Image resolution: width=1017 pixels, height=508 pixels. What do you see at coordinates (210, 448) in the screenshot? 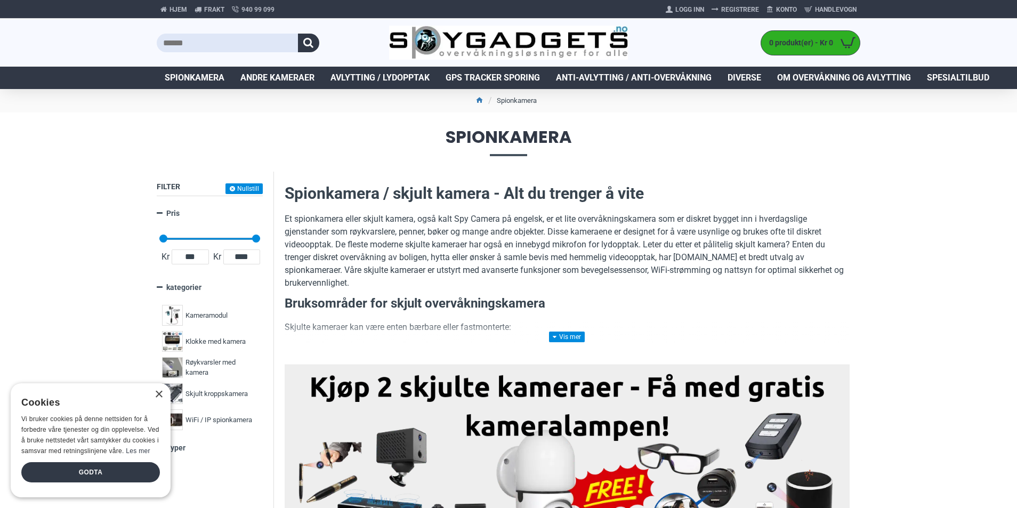
I see `a: Typer` at bounding box center [210, 448].